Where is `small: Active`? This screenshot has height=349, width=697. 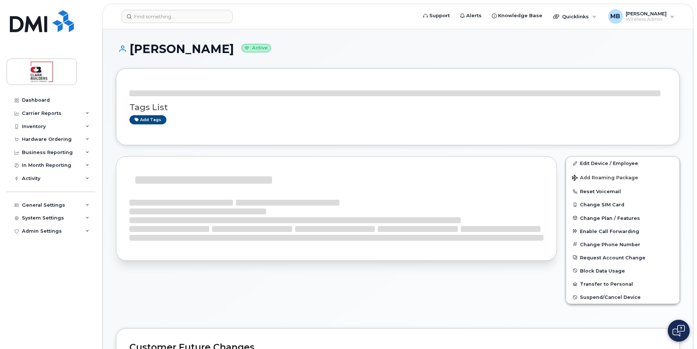 small: Active is located at coordinates (256, 48).